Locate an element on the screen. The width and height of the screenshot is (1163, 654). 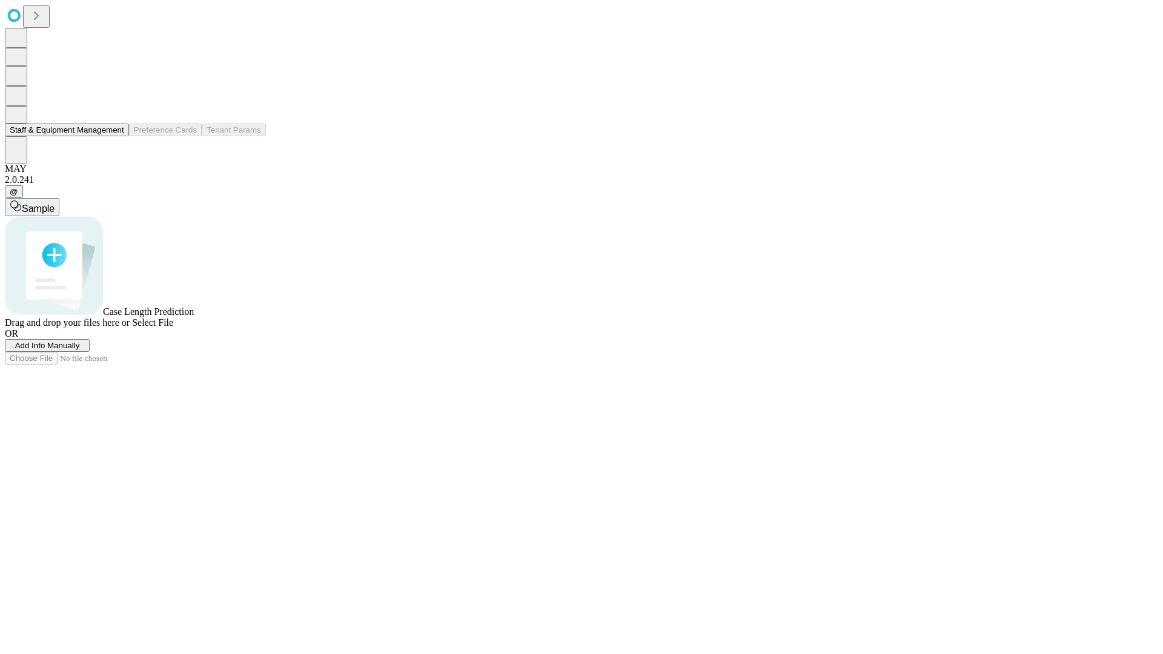
button: Staff & Equipment Management is located at coordinates (67, 130).